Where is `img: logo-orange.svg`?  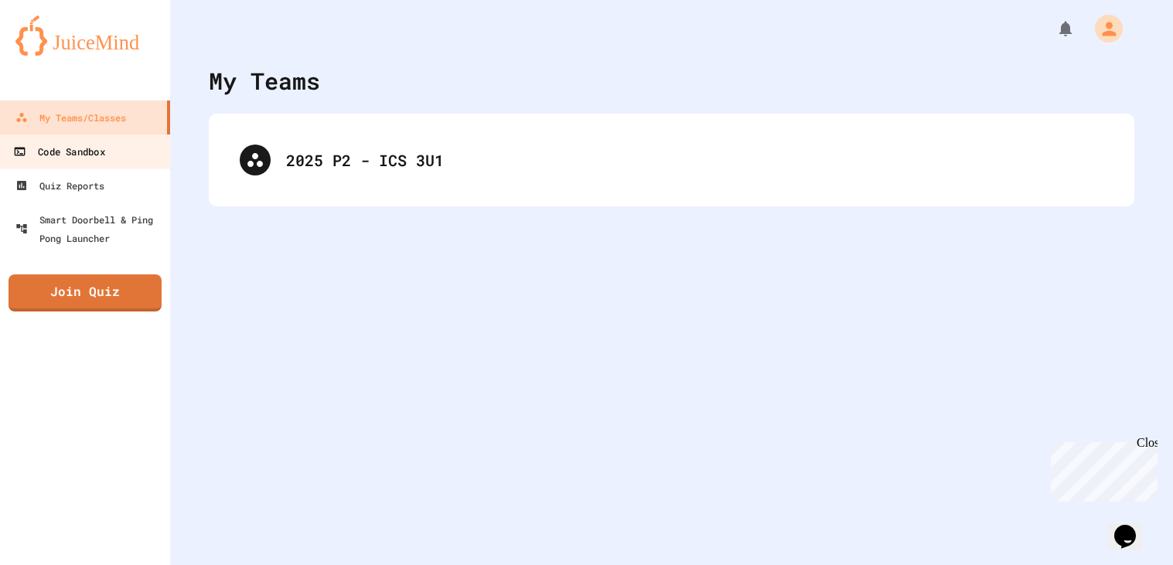
img: logo-orange.svg is located at coordinates (85, 36).